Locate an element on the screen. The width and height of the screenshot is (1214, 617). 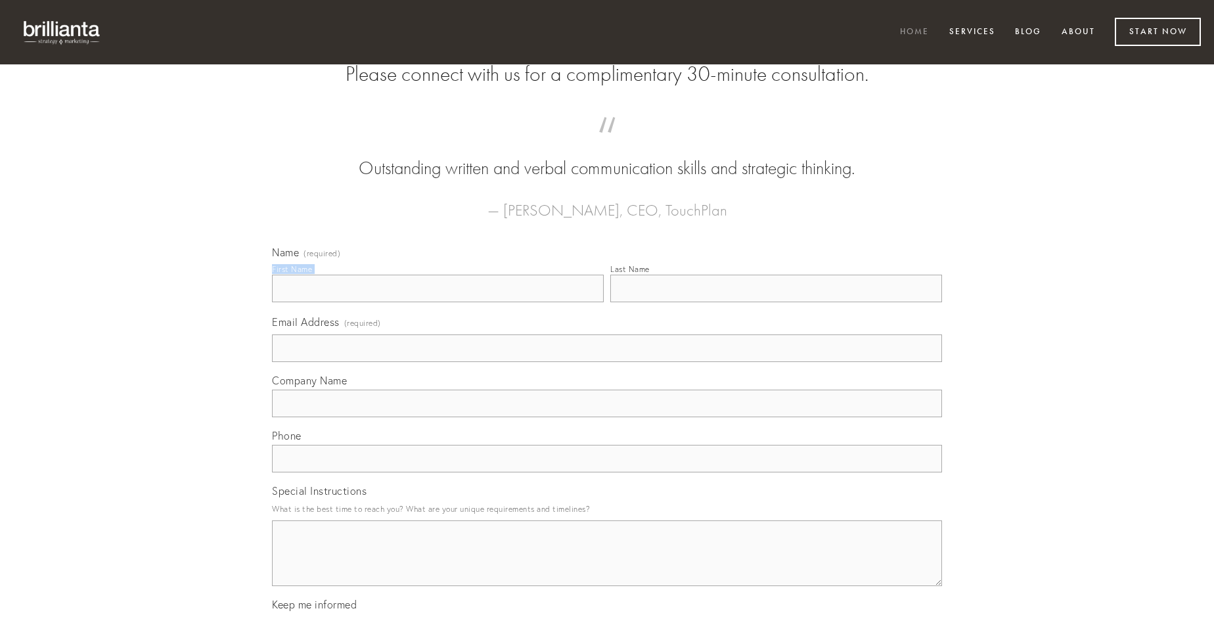
p: What is the best time to reach you? What are your unique requirements and timelines? is located at coordinates (607, 509).